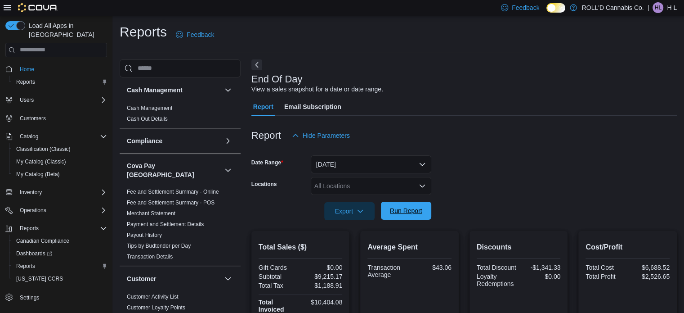 This screenshot has width=684, height=313. Describe the element at coordinates (263, 107) in the screenshot. I see `span: Report` at that location.